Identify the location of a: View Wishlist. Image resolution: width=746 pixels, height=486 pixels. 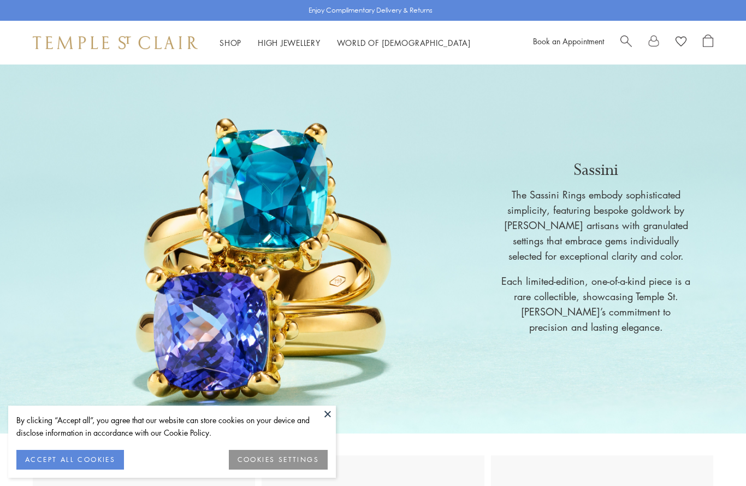
(681, 43).